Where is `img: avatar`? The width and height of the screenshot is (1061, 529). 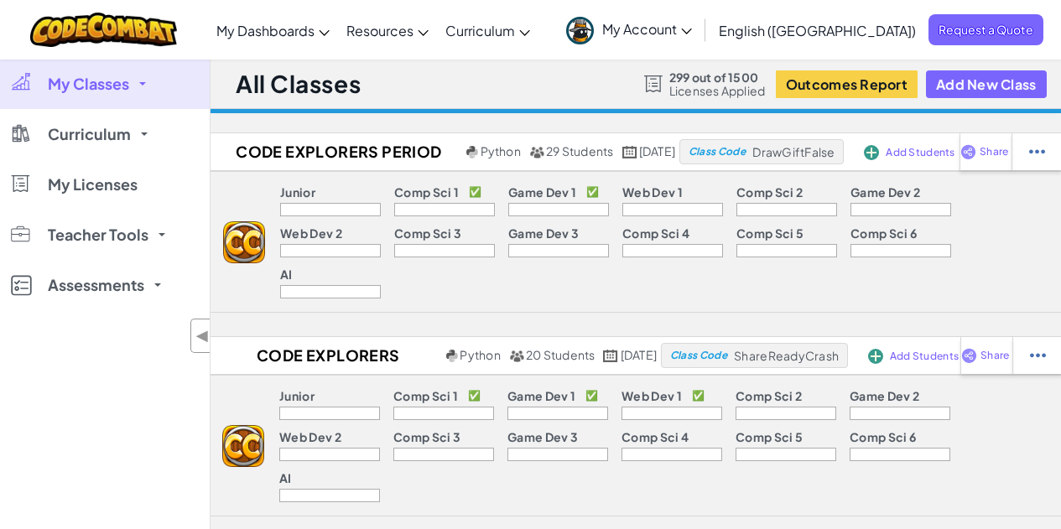 img: avatar is located at coordinates (579, 30).